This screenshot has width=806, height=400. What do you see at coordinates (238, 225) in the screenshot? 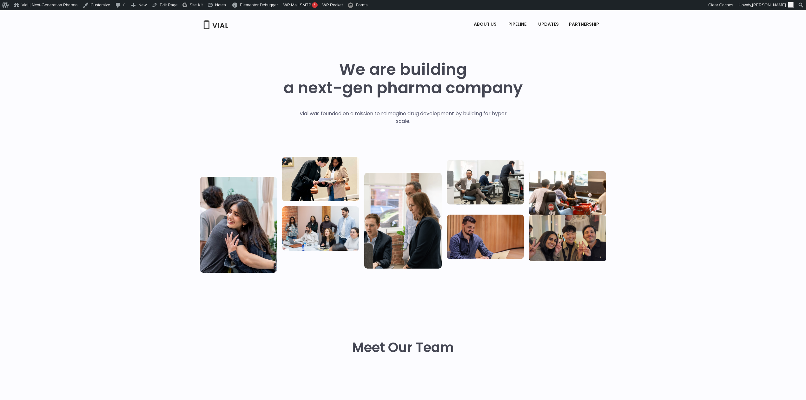
I see `img: Vial Life` at bounding box center [238, 225].